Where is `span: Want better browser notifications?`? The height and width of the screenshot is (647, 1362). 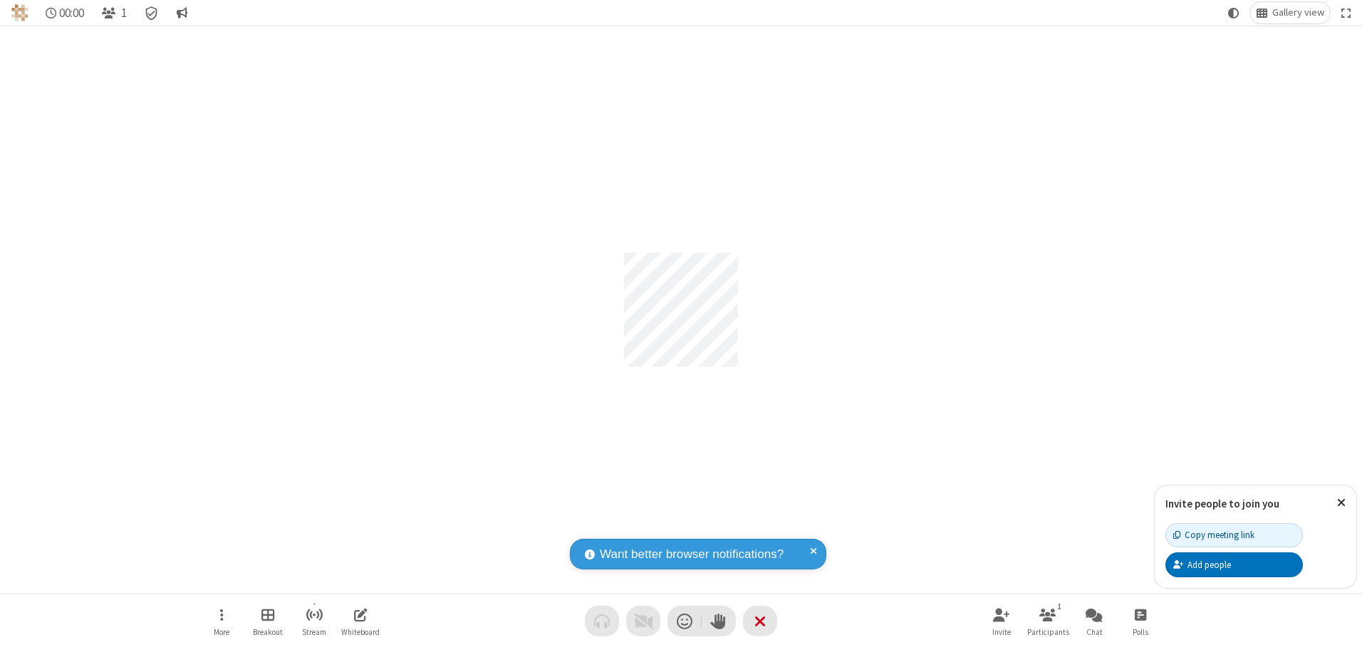 span: Want better browser notifications? is located at coordinates (692, 555).